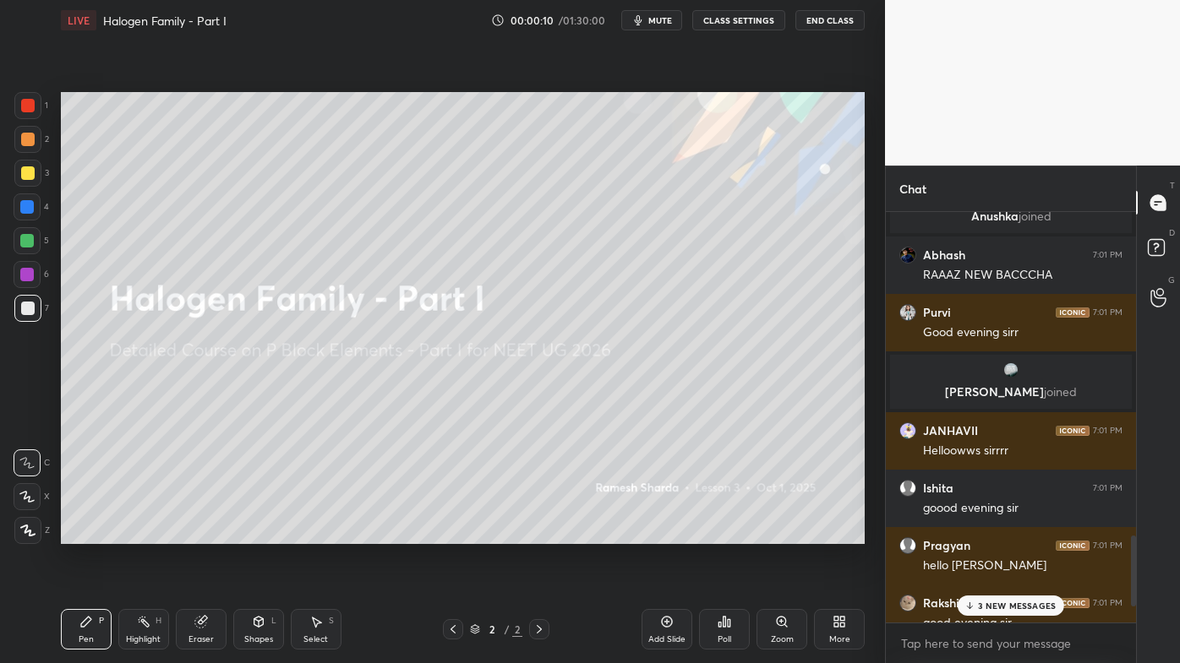  Describe the element at coordinates (86, 640) in the screenshot. I see `div: Pen` at that location.